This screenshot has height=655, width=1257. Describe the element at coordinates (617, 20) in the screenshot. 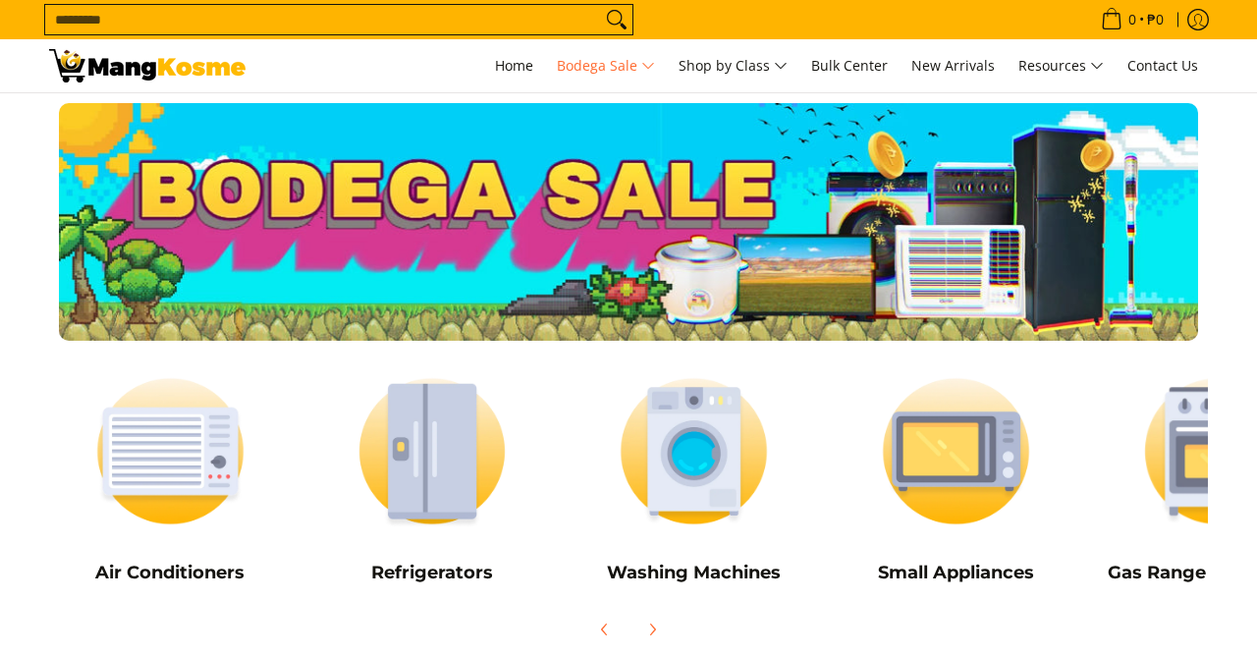

I see `button: Search` at that location.